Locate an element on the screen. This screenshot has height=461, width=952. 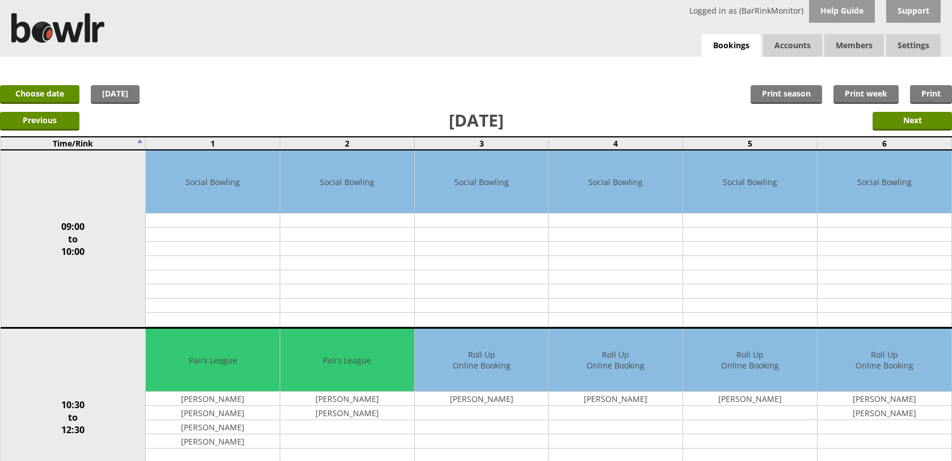
td: 3 is located at coordinates (481, 143).